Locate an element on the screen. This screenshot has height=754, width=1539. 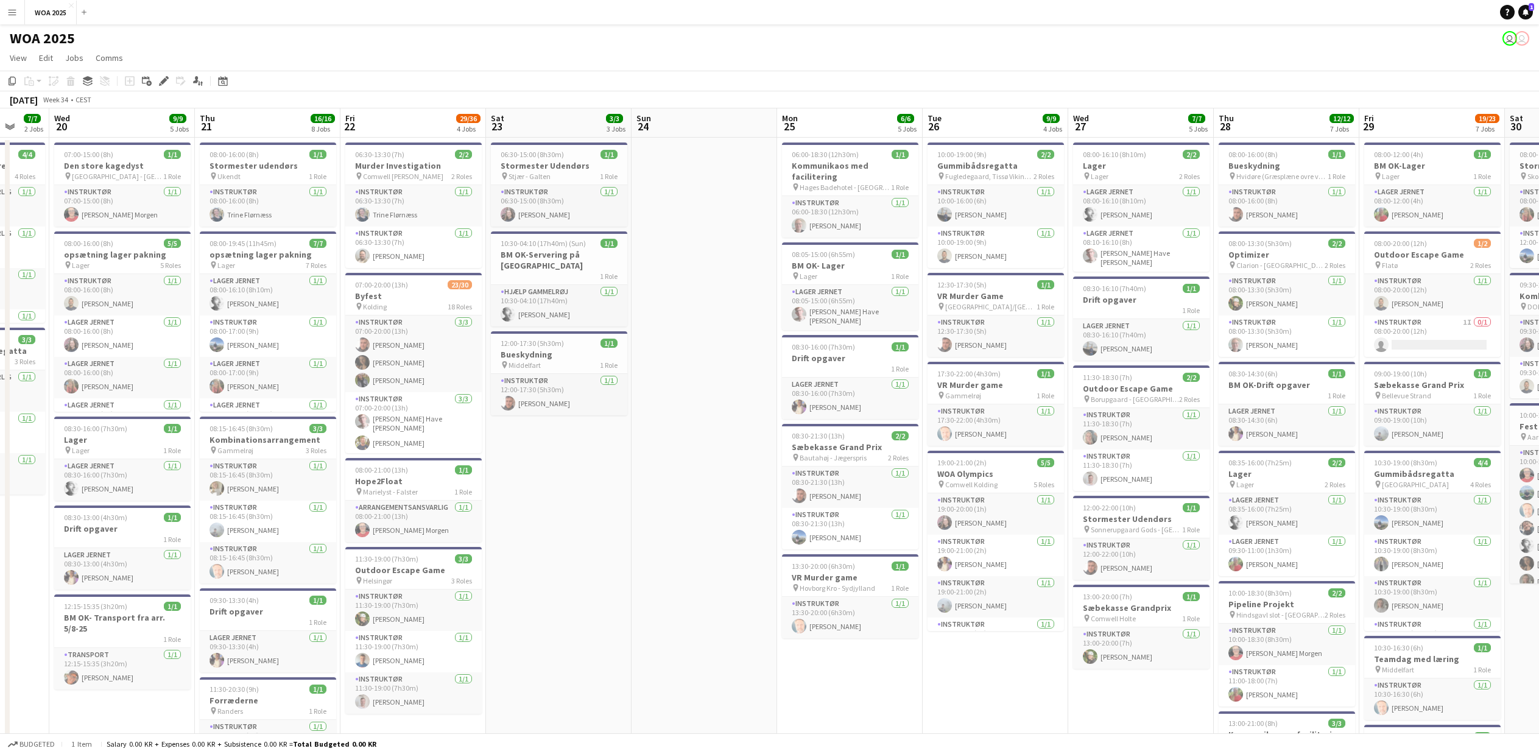
app-card-role: Lager Jernet1/108:00-16:00 (8h) is located at coordinates (122, 419).